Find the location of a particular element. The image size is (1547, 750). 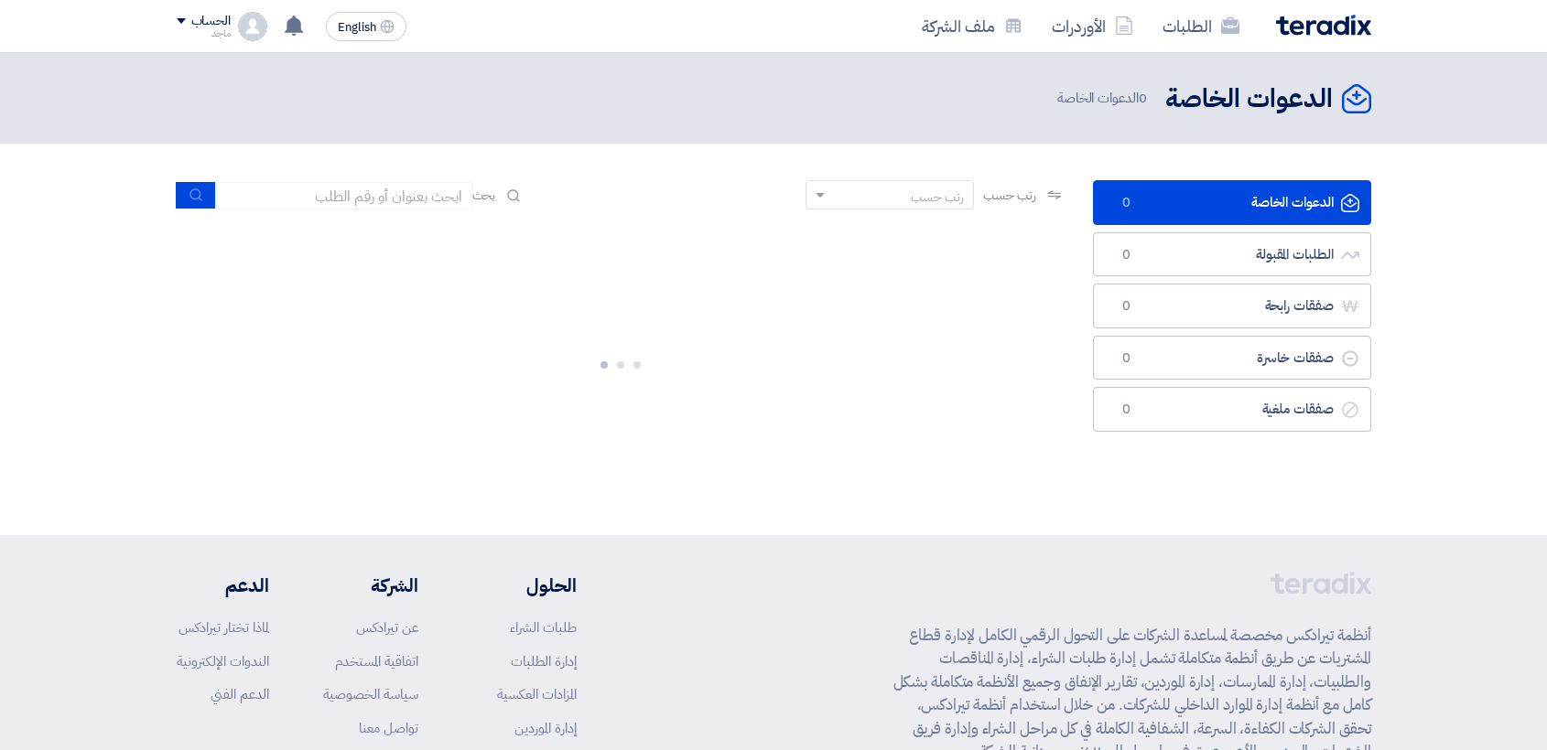

a: صفقات خاسرة0 is located at coordinates (1232, 358).